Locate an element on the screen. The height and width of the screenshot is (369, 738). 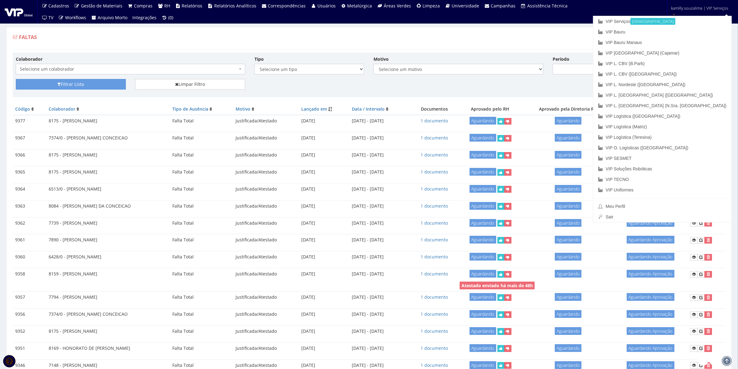
a: Integrações is located at coordinates (145, 18).